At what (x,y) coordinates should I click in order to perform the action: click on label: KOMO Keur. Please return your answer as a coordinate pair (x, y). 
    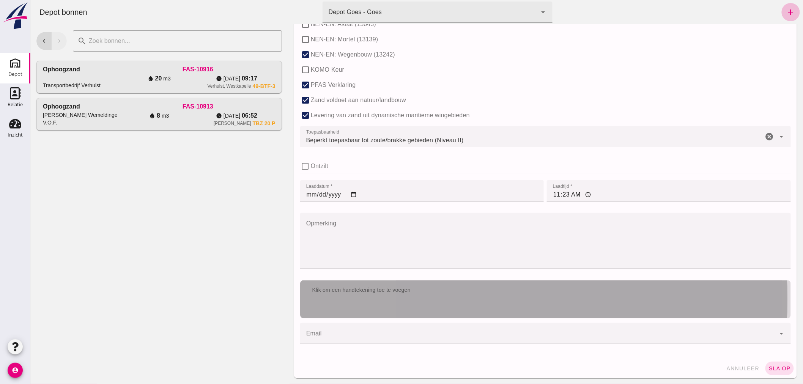
    Looking at the image, I should click on (297, 70).